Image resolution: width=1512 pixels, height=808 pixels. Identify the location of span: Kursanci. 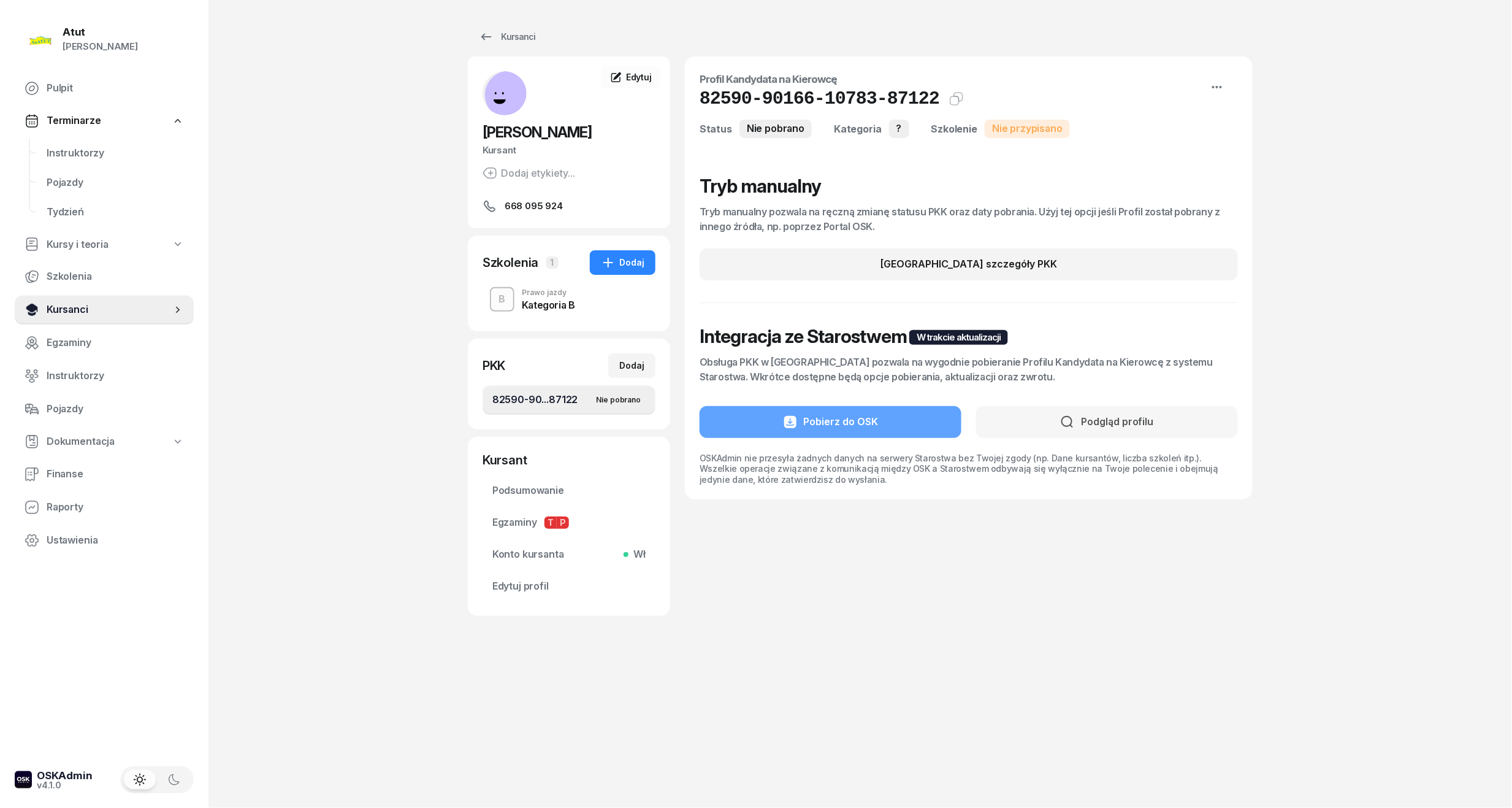
(109, 310).